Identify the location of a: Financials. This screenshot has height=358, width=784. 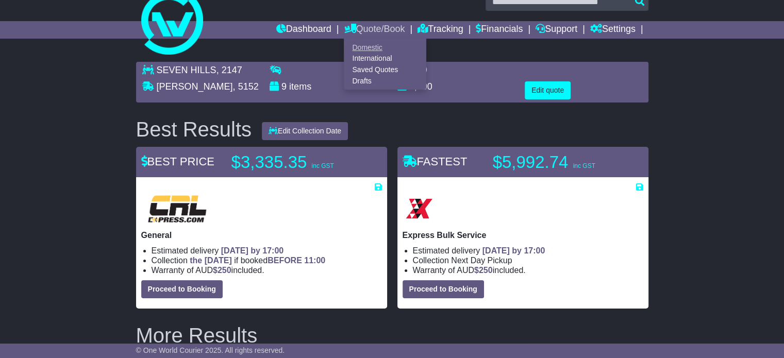
(499, 30).